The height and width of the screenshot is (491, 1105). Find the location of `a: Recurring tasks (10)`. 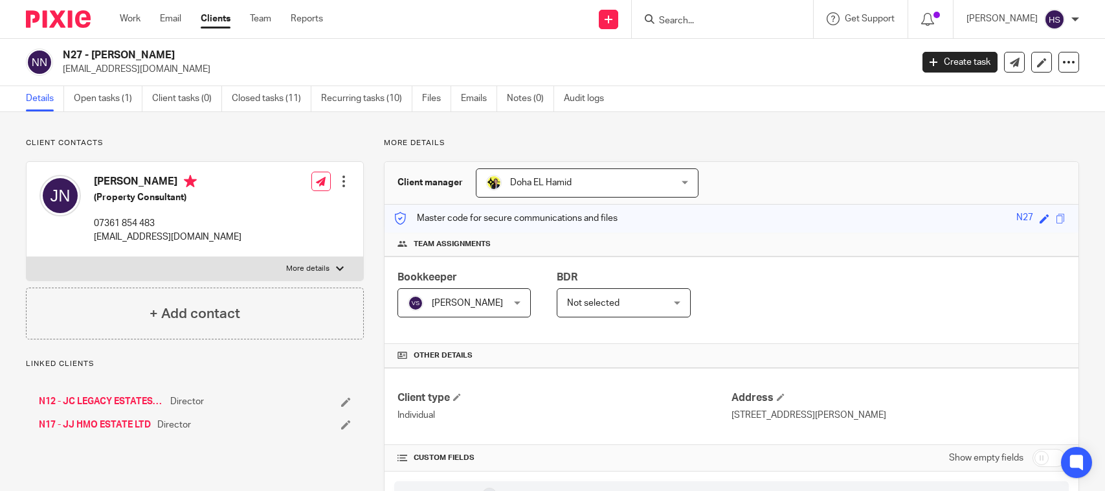

a: Recurring tasks (10) is located at coordinates (366, 98).